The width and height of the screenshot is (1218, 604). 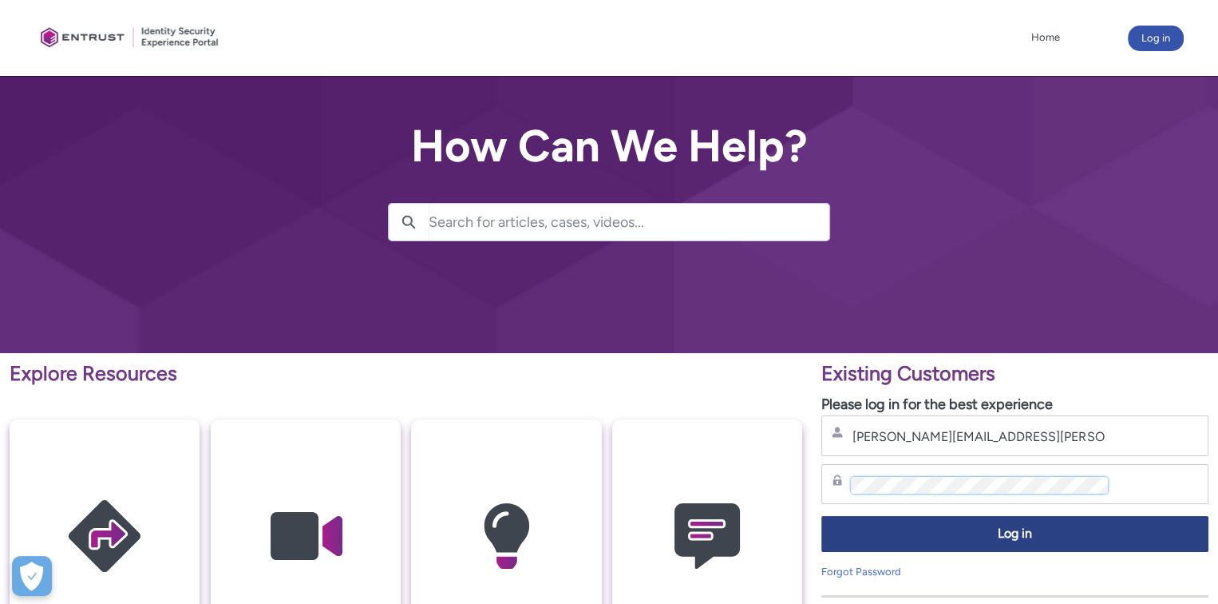 I want to click on p: Please log in for the best experience, so click(x=1015, y=404).